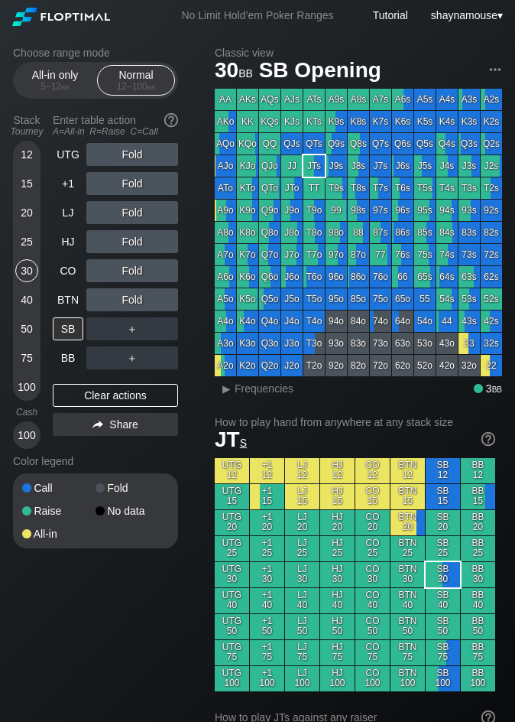 This screenshot has width=515, height=722. What do you see at coordinates (403, 122) in the screenshot?
I see `div: K6s` at bounding box center [403, 122].